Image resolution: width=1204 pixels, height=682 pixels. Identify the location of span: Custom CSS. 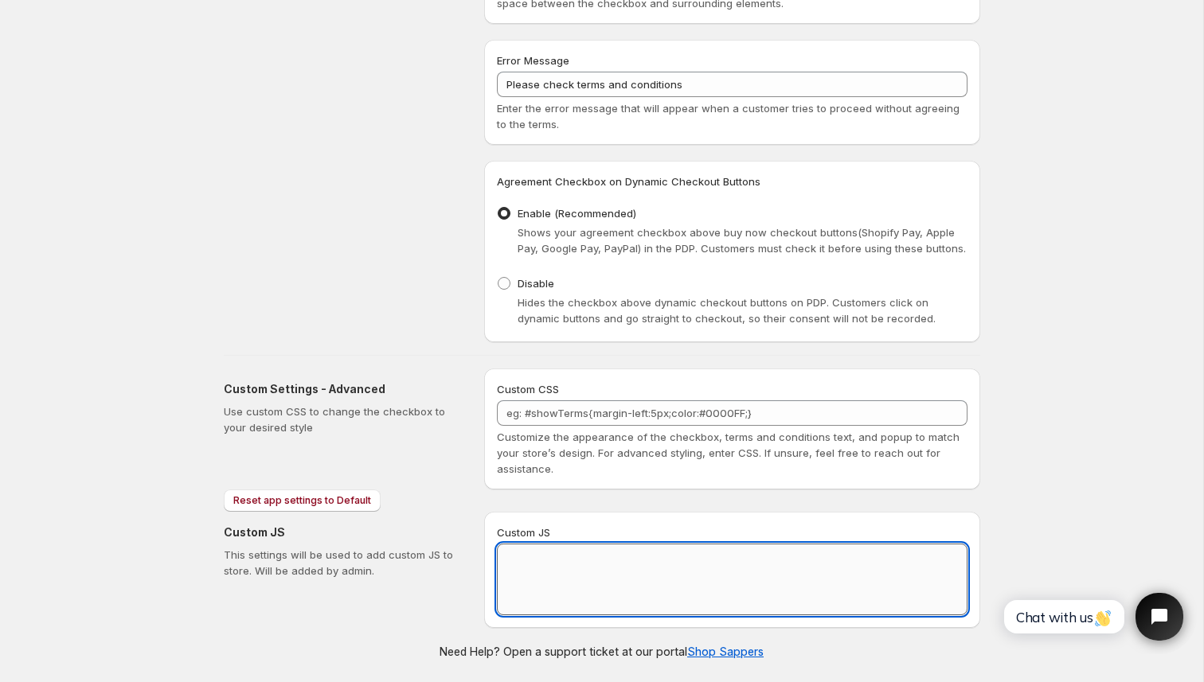
(528, 389).